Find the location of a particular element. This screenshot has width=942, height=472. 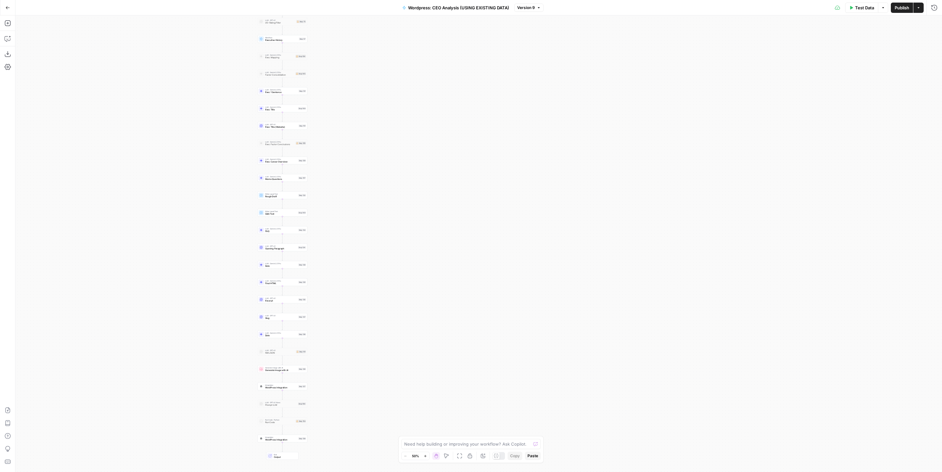

div: Step 57 is located at coordinates (303, 39).